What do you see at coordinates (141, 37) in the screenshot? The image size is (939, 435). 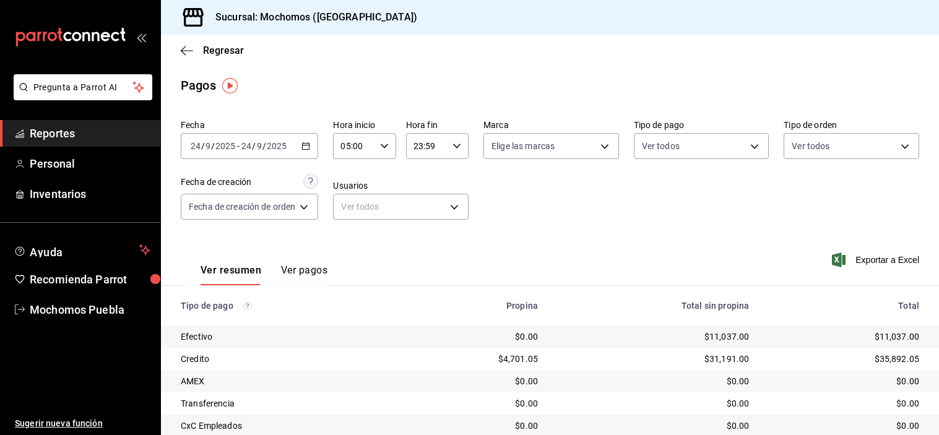 I see `button: open_drawer_menu` at bounding box center [141, 37].